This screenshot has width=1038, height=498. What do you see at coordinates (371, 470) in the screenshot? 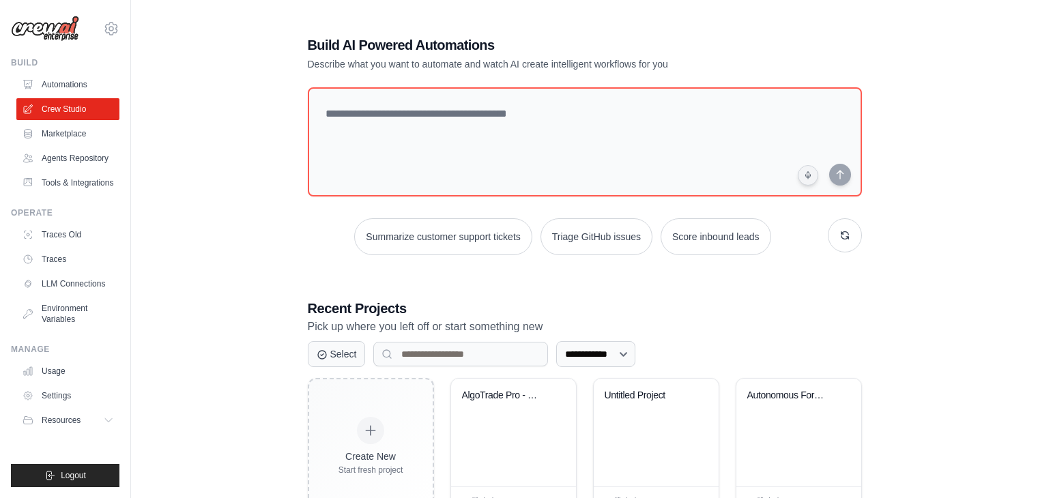
I see `div: Start fresh project` at bounding box center [371, 470].